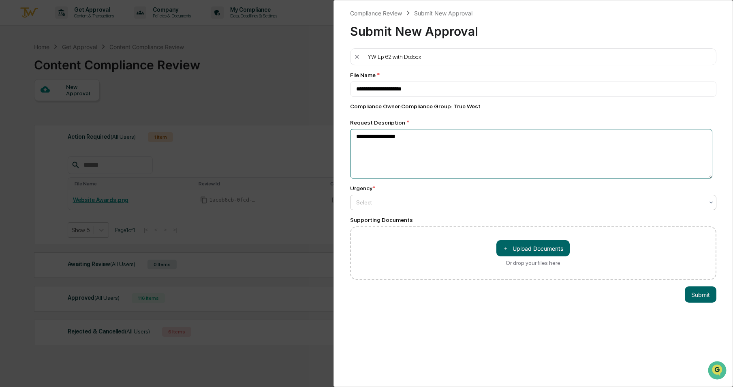 The image size is (733, 387). What do you see at coordinates (65, 73) in the screenshot?
I see `div: We're available if you need us!` at bounding box center [65, 73].